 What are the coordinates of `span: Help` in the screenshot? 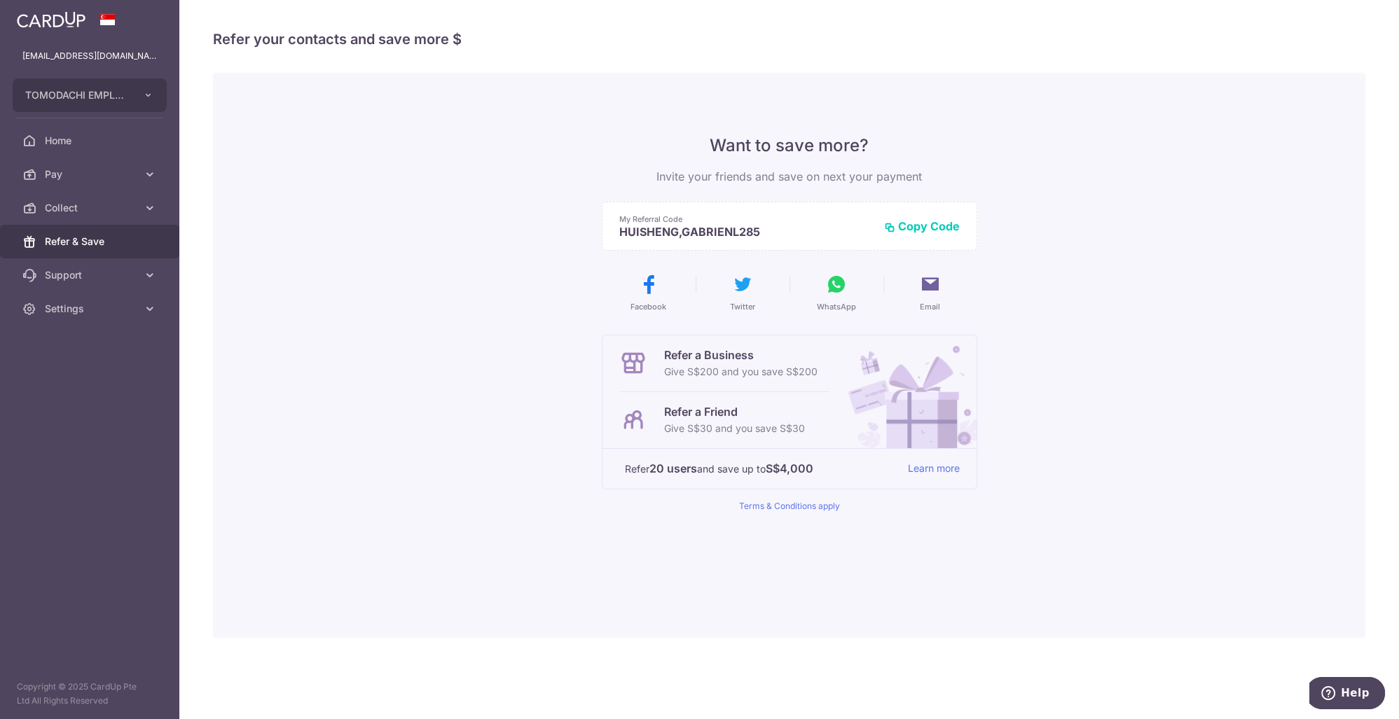 It's located at (46, 16).